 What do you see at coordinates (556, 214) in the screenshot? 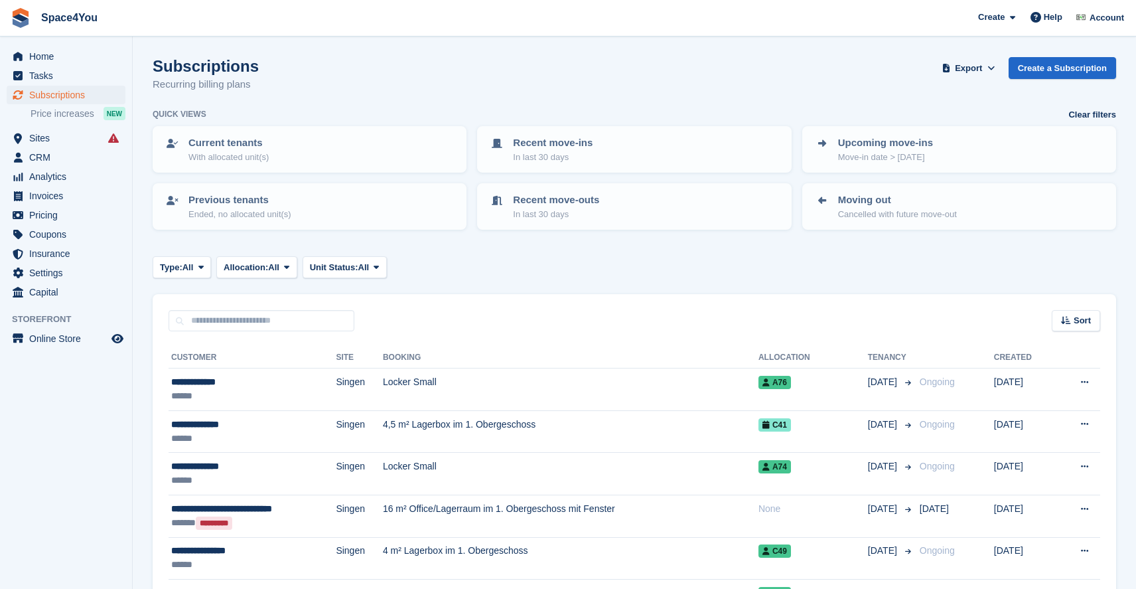
I see `p: In last 30 days` at bounding box center [556, 214].